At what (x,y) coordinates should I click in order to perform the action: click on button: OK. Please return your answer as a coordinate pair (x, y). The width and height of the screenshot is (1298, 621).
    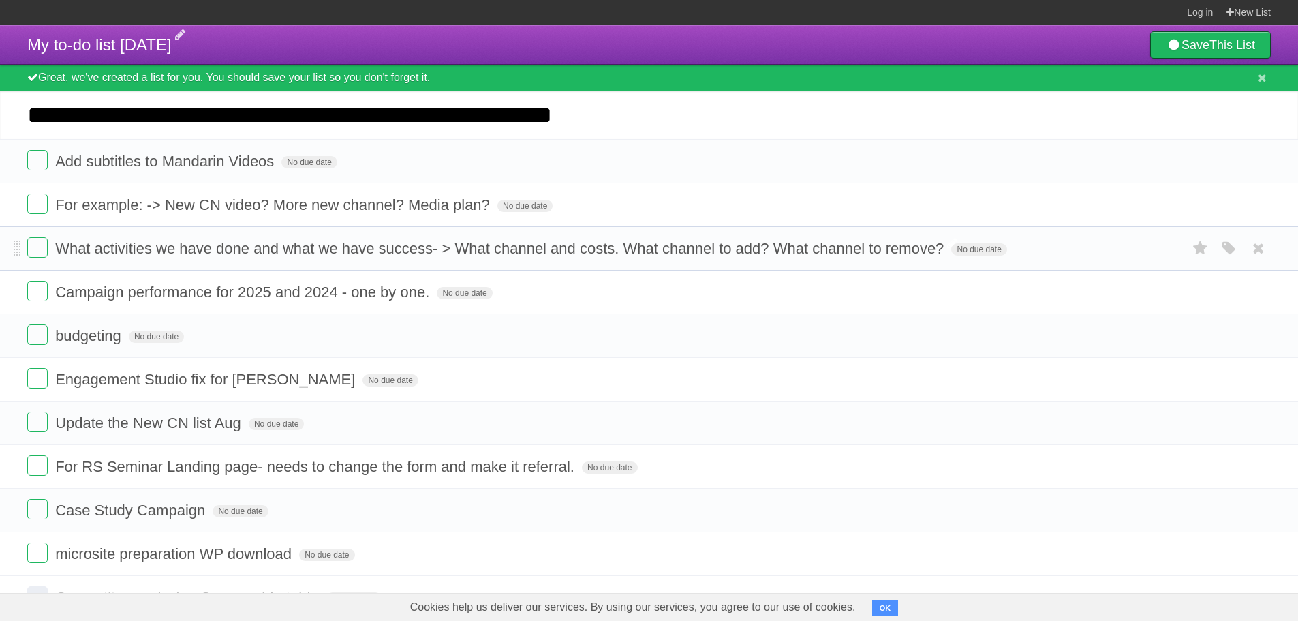
    Looking at the image, I should click on (885, 608).